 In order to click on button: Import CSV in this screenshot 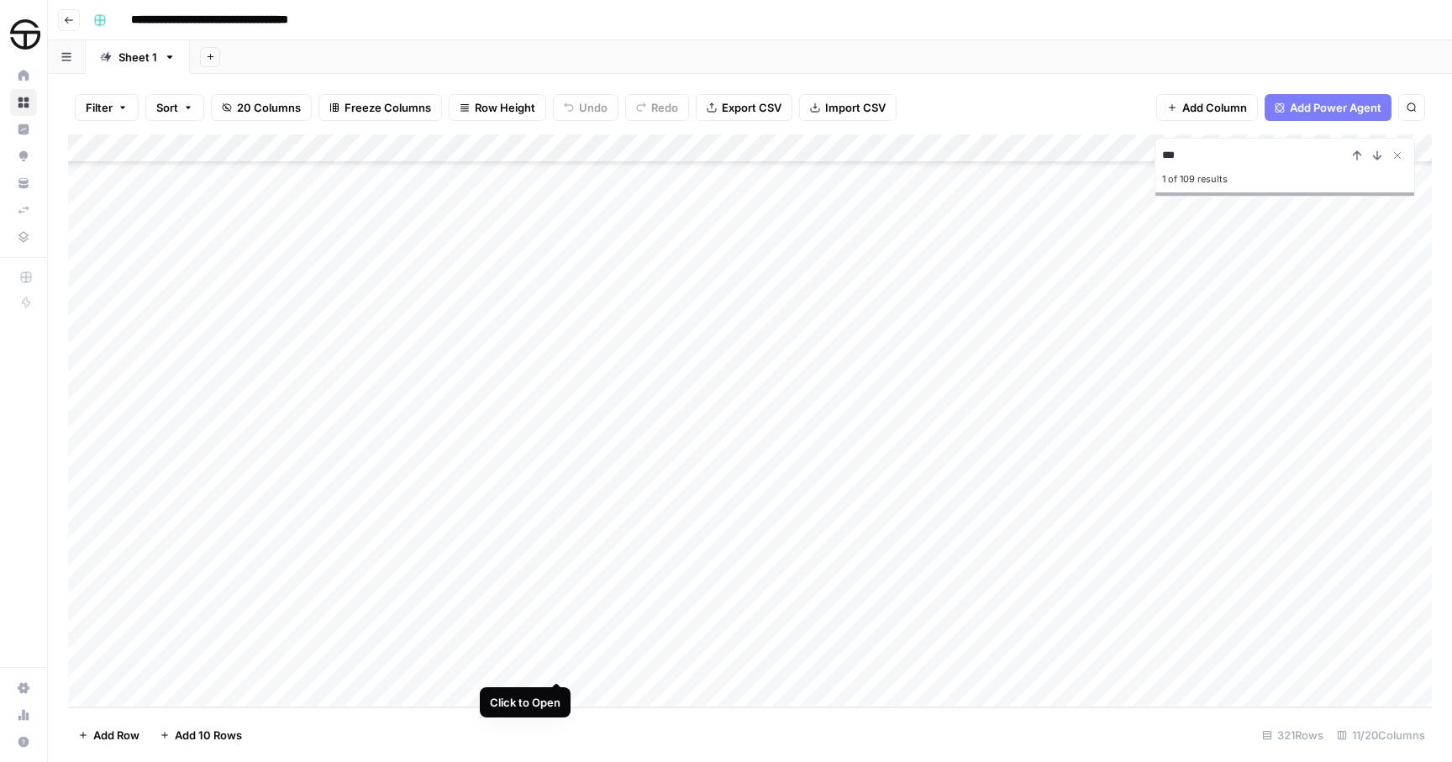, I will do `click(848, 108)`.